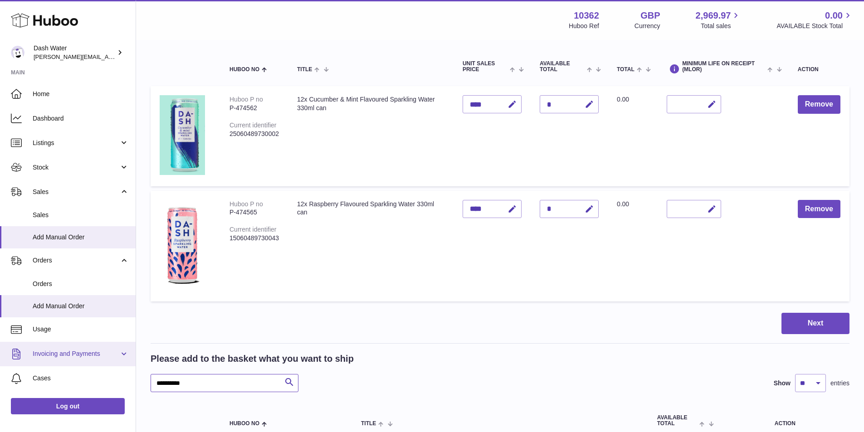 Image resolution: width=864 pixels, height=432 pixels. I want to click on span: Usage, so click(81, 329).